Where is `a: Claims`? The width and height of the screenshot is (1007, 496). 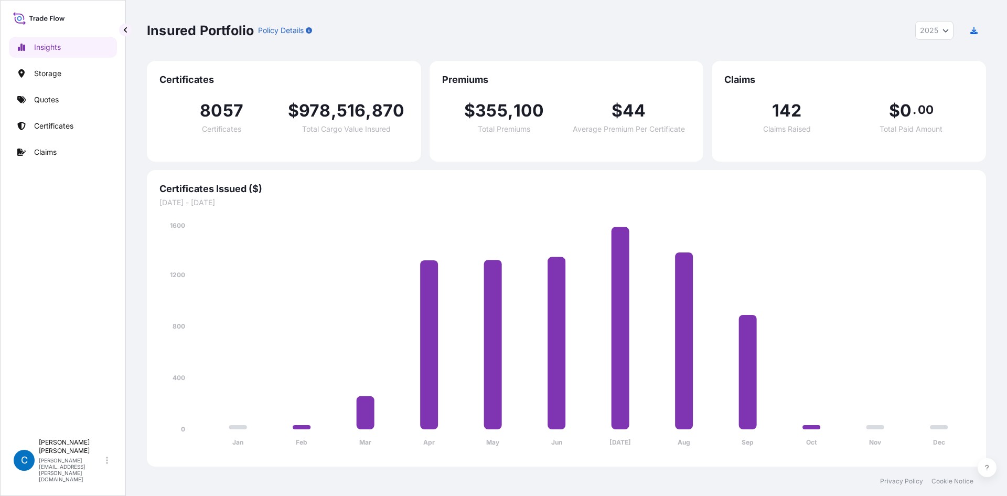 a: Claims is located at coordinates (63, 152).